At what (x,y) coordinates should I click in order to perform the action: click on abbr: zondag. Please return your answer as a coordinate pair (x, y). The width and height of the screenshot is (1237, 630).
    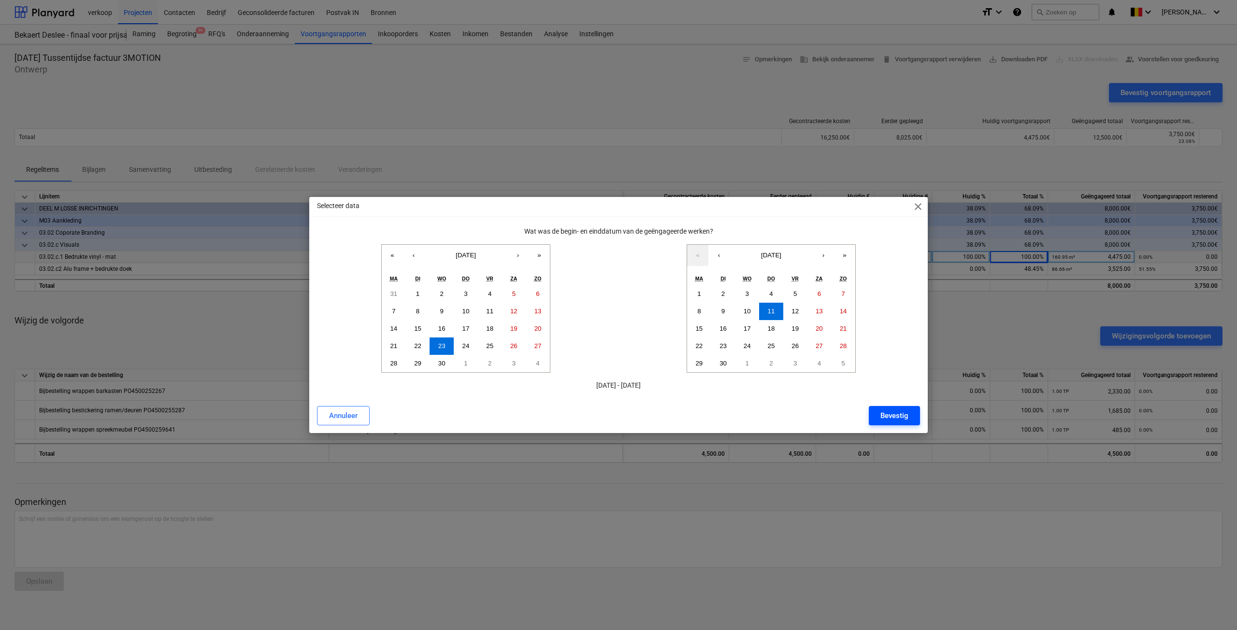
    Looking at the image, I should click on (538, 279).